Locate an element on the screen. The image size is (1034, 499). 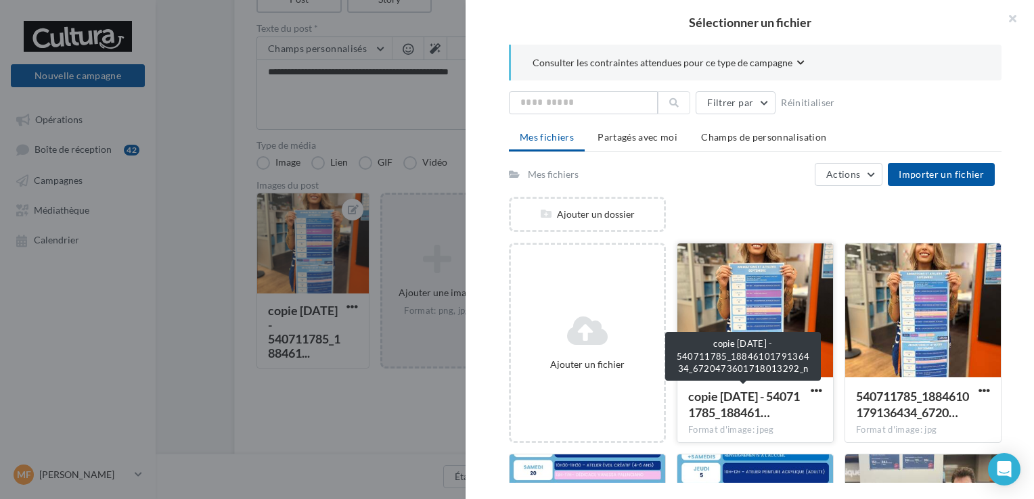
div: Ajouter un fichier is located at coordinates (587, 365).